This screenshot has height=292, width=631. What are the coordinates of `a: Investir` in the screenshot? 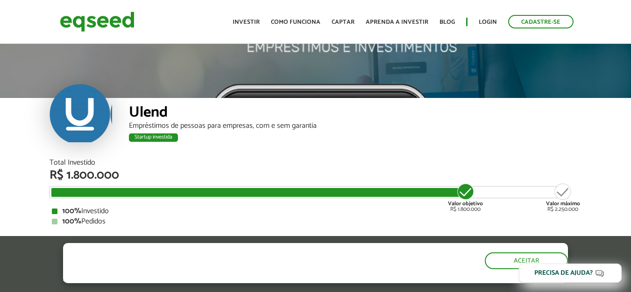 It's located at (246, 22).